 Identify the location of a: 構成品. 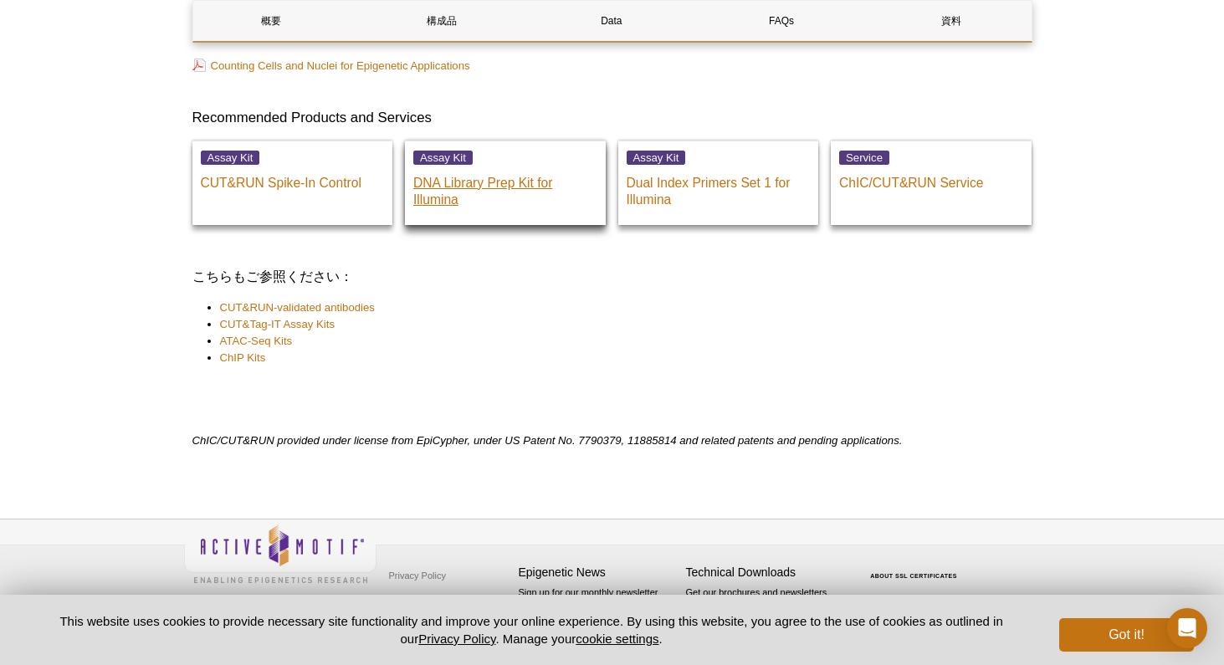
(442, 21).